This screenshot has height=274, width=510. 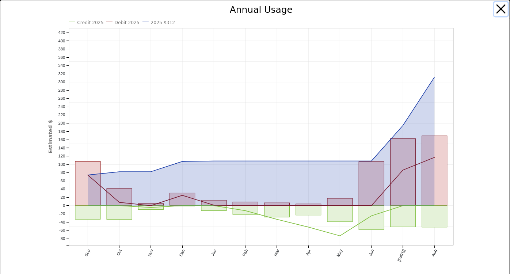 What do you see at coordinates (61, 131) in the screenshot?
I see `text: 180` at bounding box center [61, 131].